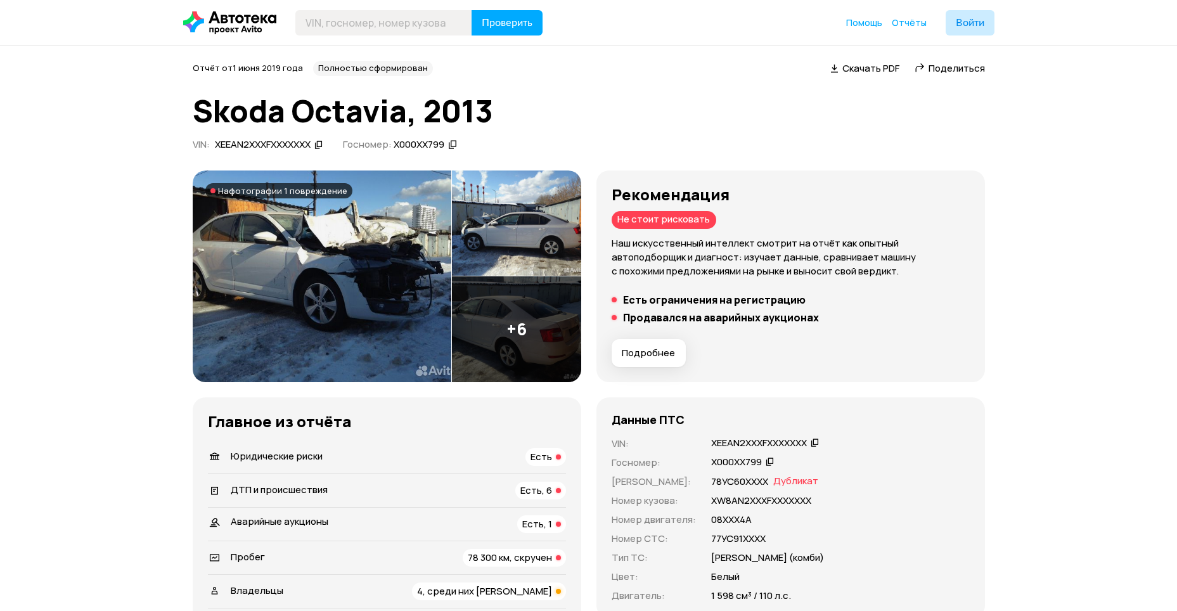 The height and width of the screenshot is (611, 1177). What do you see at coordinates (715, 300) in the screenshot?
I see `h5: Есть ограничения на регистрацию` at bounding box center [715, 300].